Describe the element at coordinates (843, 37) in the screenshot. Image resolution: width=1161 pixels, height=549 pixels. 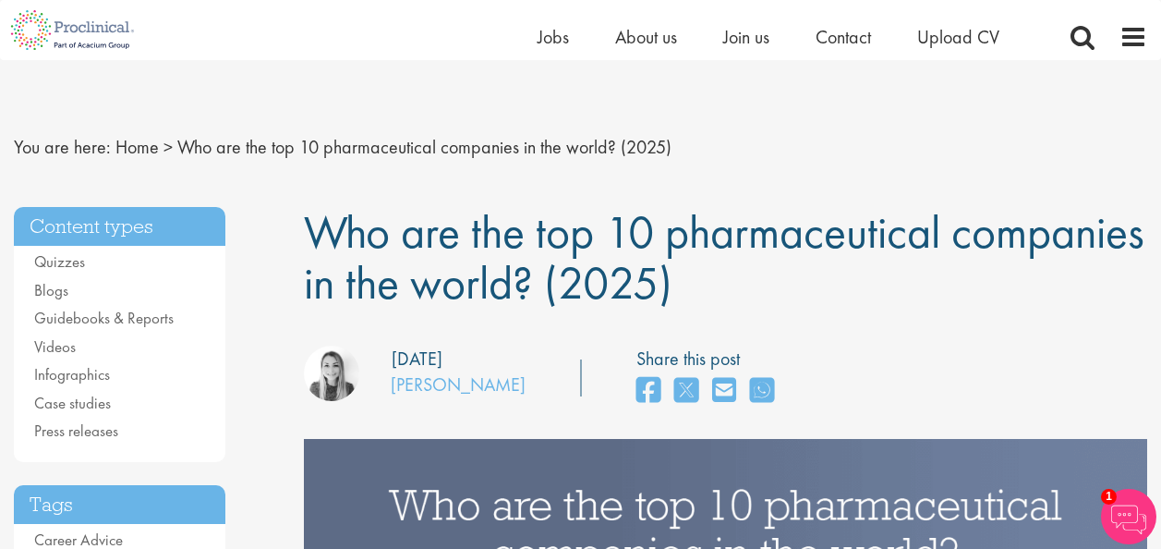
I see `span: Contact` at that location.